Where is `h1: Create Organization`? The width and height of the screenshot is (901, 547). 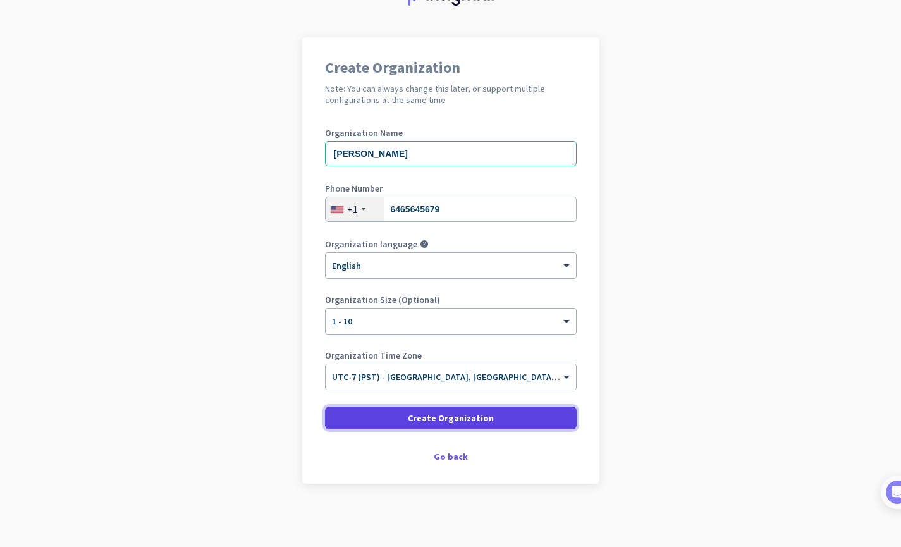
h1: Create Organization is located at coordinates (451, 68).